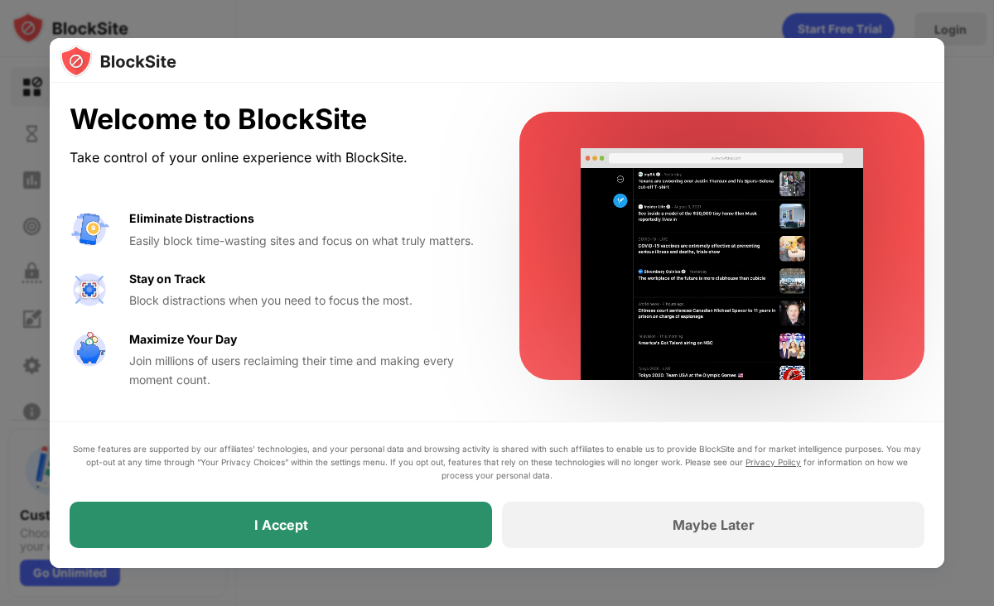 The height and width of the screenshot is (606, 994). Describe the element at coordinates (274, 119) in the screenshot. I see `div: Welcome to BlockSite` at that location.